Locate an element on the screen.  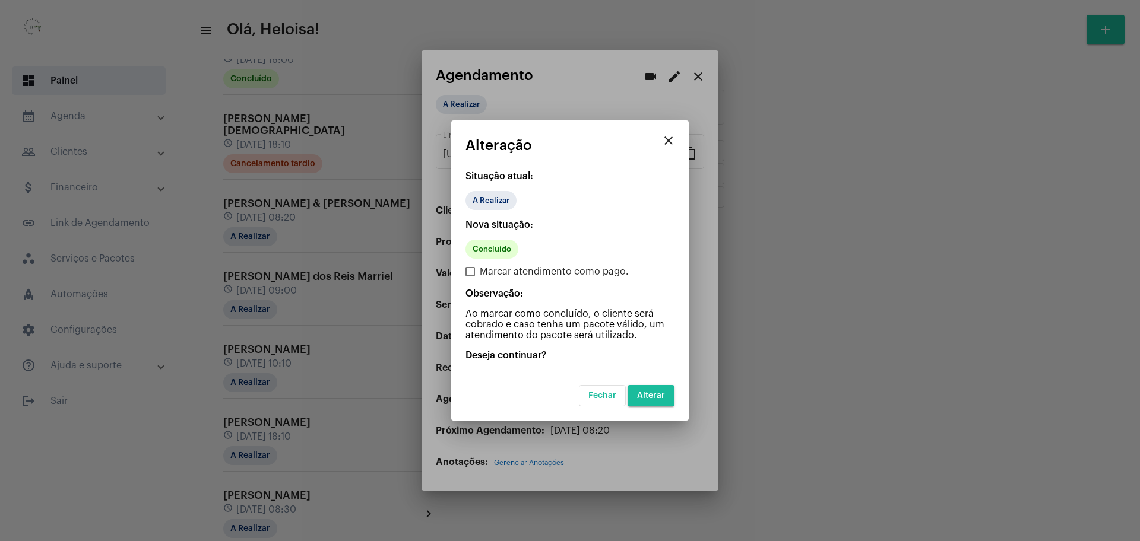
mat-chip: A Realizar is located at coordinates (491, 201).